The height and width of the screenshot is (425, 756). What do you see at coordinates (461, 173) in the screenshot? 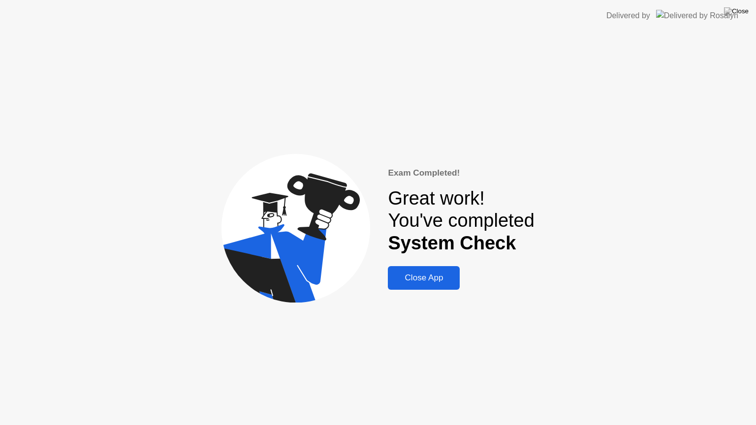
I see `div: Exam Completed!` at bounding box center [461, 173].